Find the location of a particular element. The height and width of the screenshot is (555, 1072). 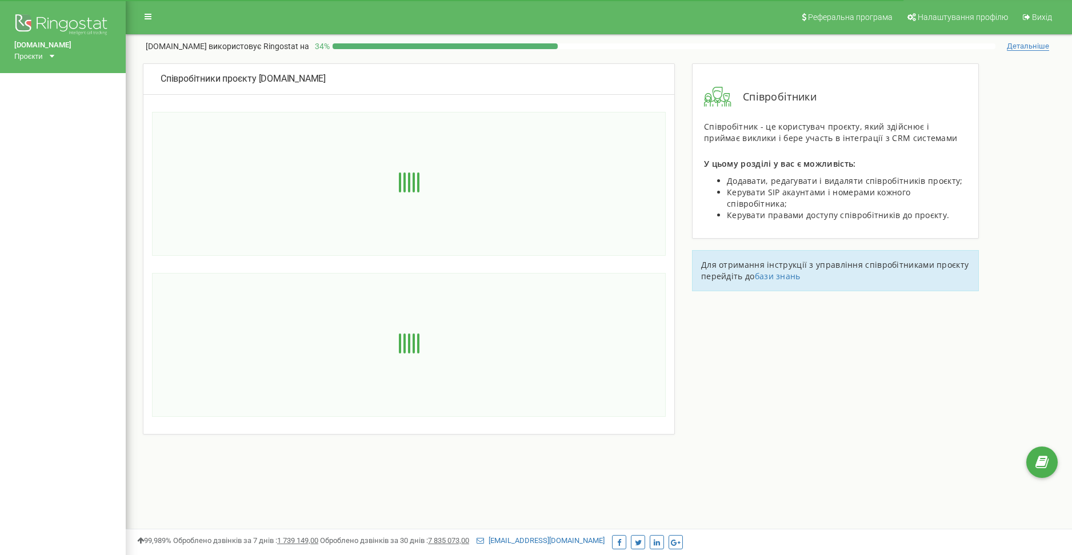

span: бази знань is located at coordinates (778, 276).